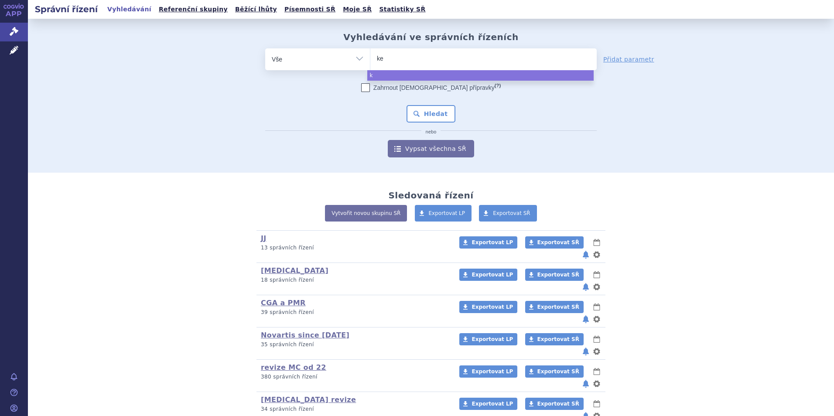 Image resolution: width=834 pixels, height=416 pixels. Describe the element at coordinates (354, 409) in the screenshot. I see `p: 34 správních řízení` at that location.